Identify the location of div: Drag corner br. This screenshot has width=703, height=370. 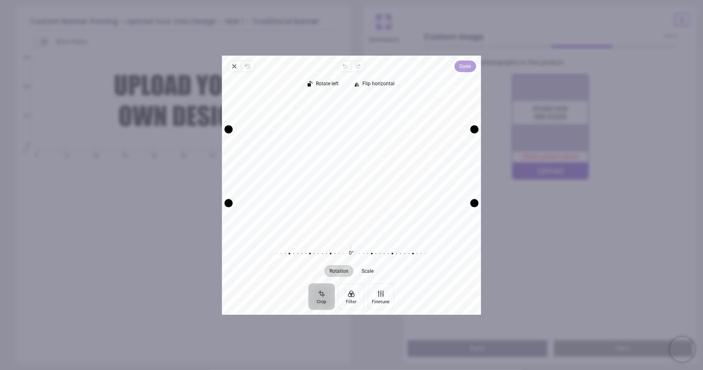
(475, 203).